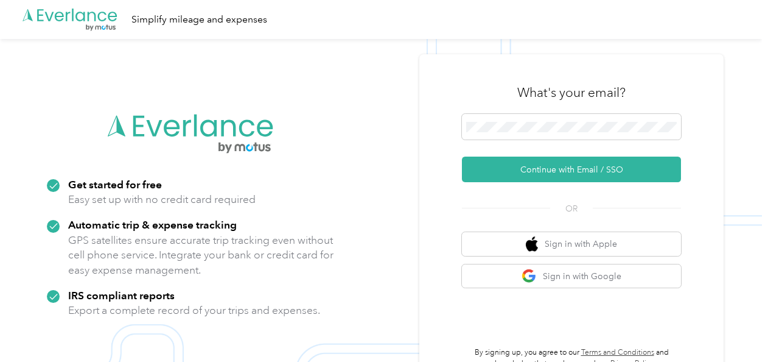 The height and width of the screenshot is (362, 768). What do you see at coordinates (199, 19) in the screenshot?
I see `div: Simplify mileage and expenses` at bounding box center [199, 19].